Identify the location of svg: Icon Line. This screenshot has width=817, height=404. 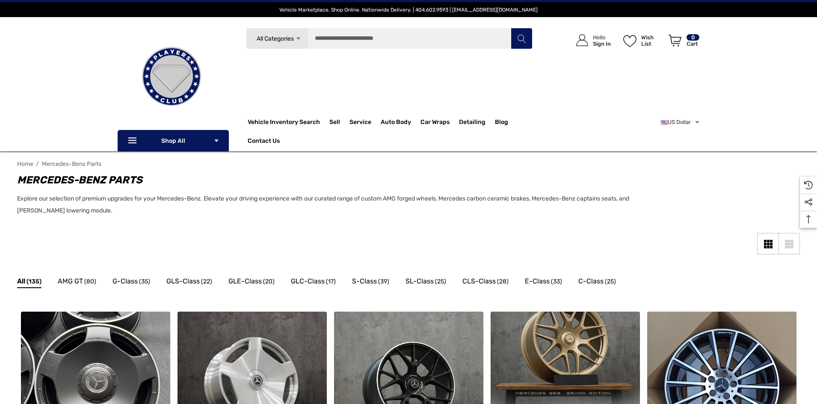
(133, 141).